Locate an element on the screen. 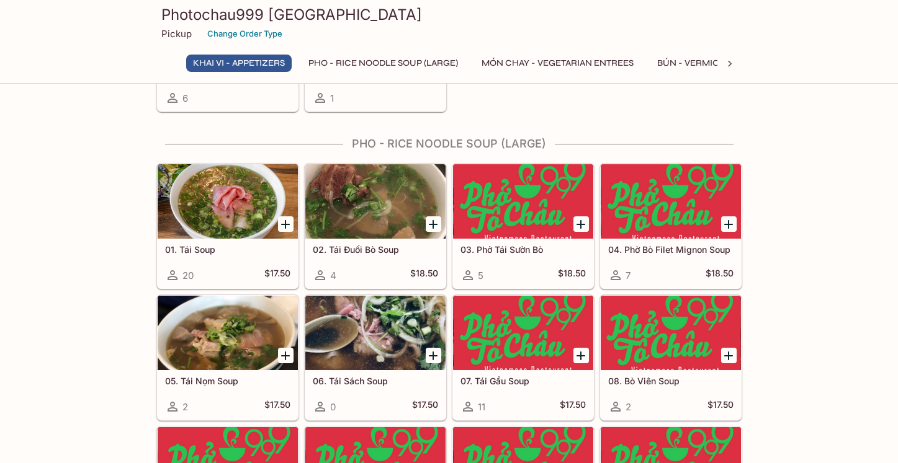 The height and width of the screenshot is (463, 898). button: Add 03. Phở Tái Sườn Bò is located at coordinates (581, 224).